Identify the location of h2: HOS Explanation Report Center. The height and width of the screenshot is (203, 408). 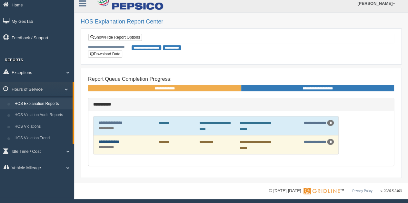
(241, 22).